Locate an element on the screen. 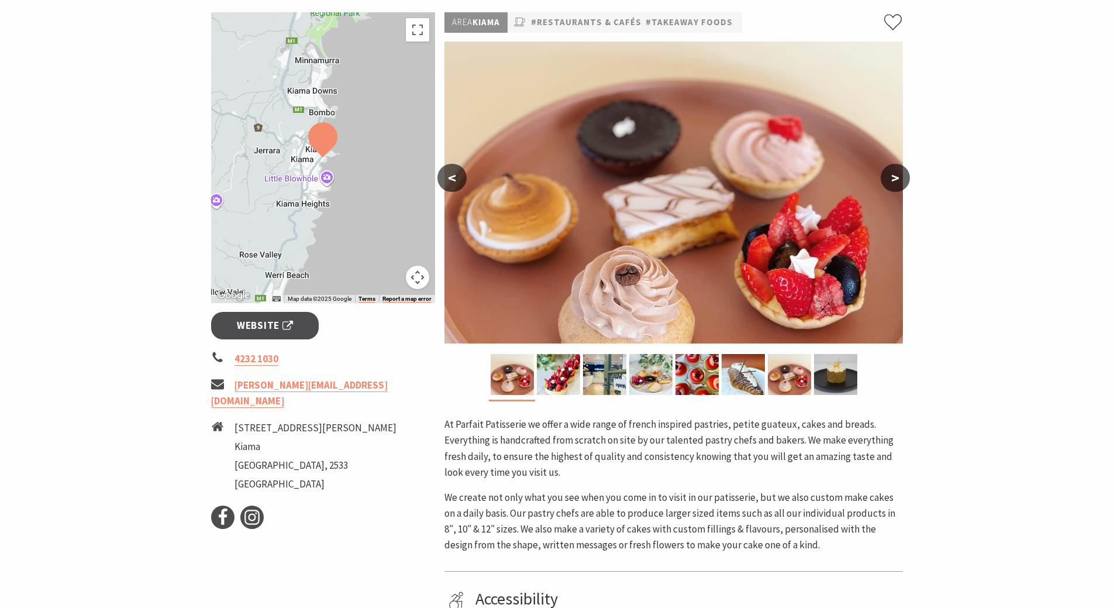 The width and height of the screenshot is (1114, 608). p: Kiama is located at coordinates (476, 22).